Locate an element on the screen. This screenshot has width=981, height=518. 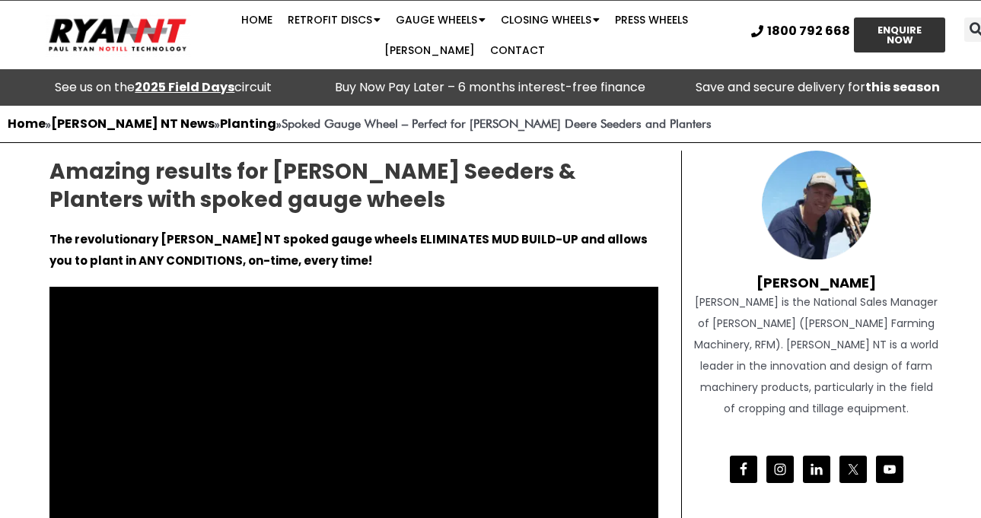
a: Gauge Wheels is located at coordinates (441, 20).